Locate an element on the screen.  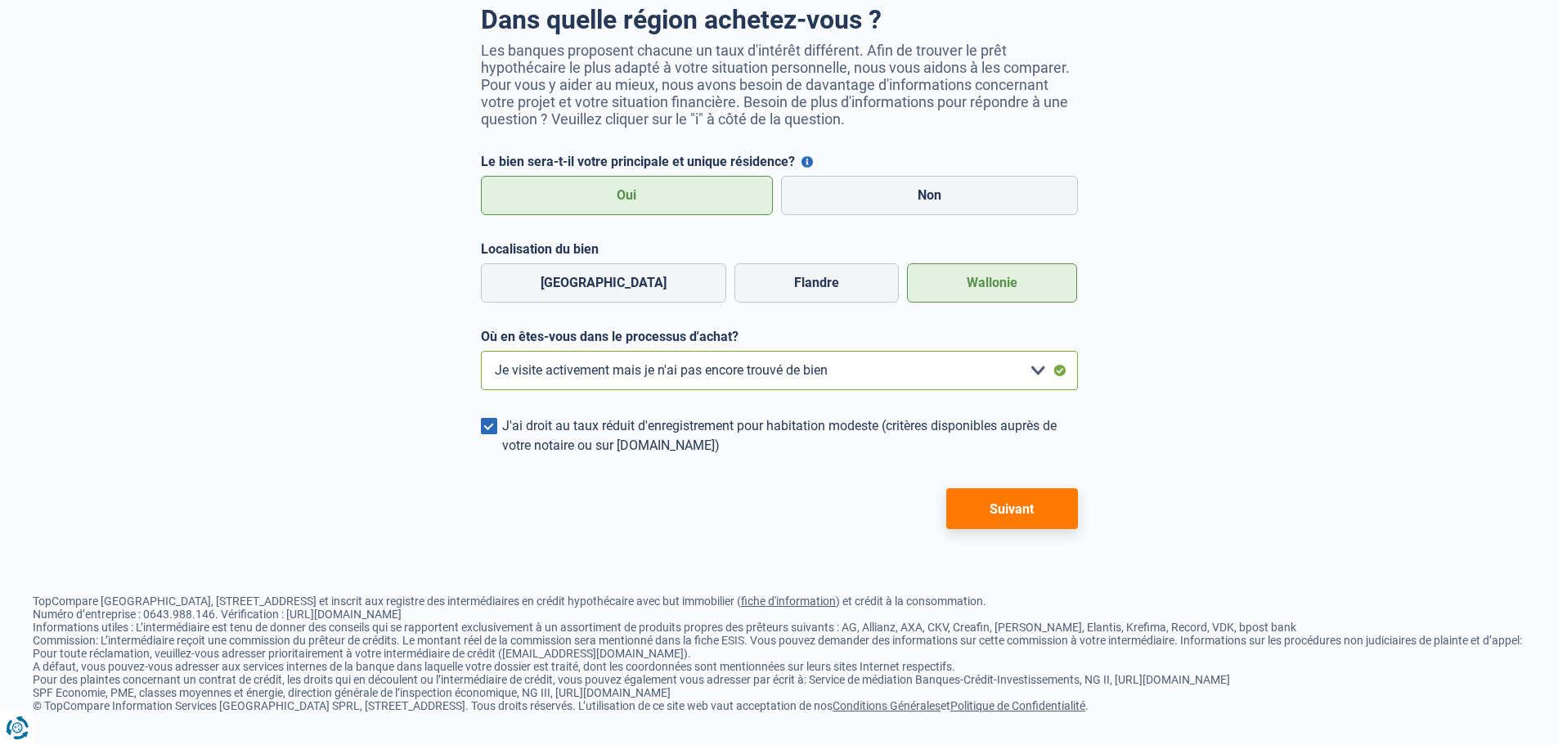
label: Où en êtes-vous dans le processus d'achat? is located at coordinates (780, 336).